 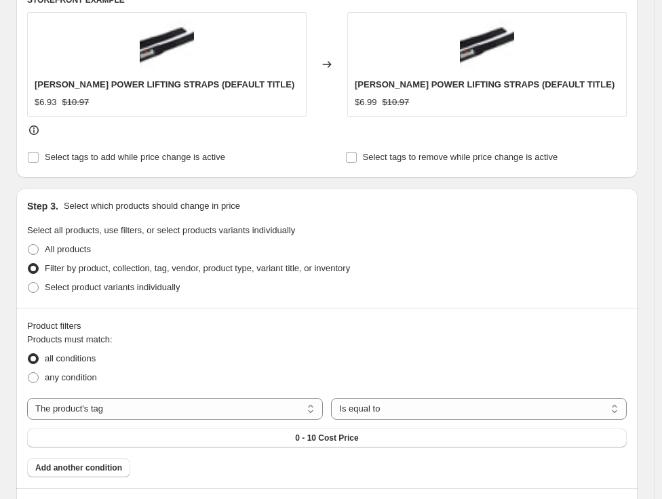 I want to click on div: $6.99, so click(x=365, y=102).